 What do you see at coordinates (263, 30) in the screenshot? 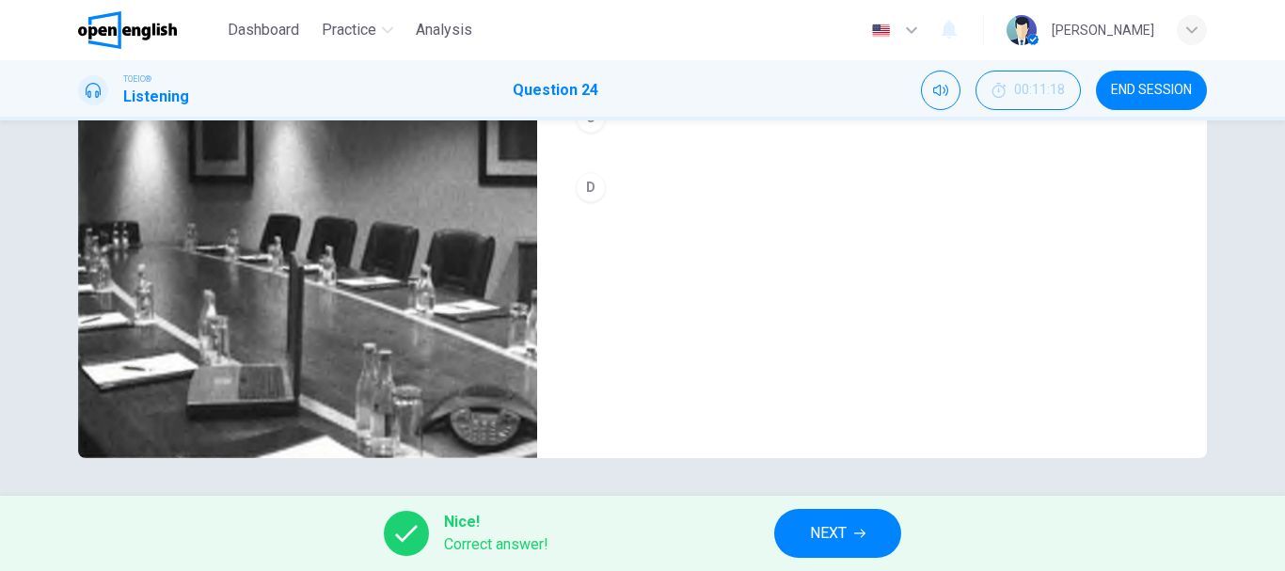
I see `button: Dashboard` at bounding box center [263, 30].